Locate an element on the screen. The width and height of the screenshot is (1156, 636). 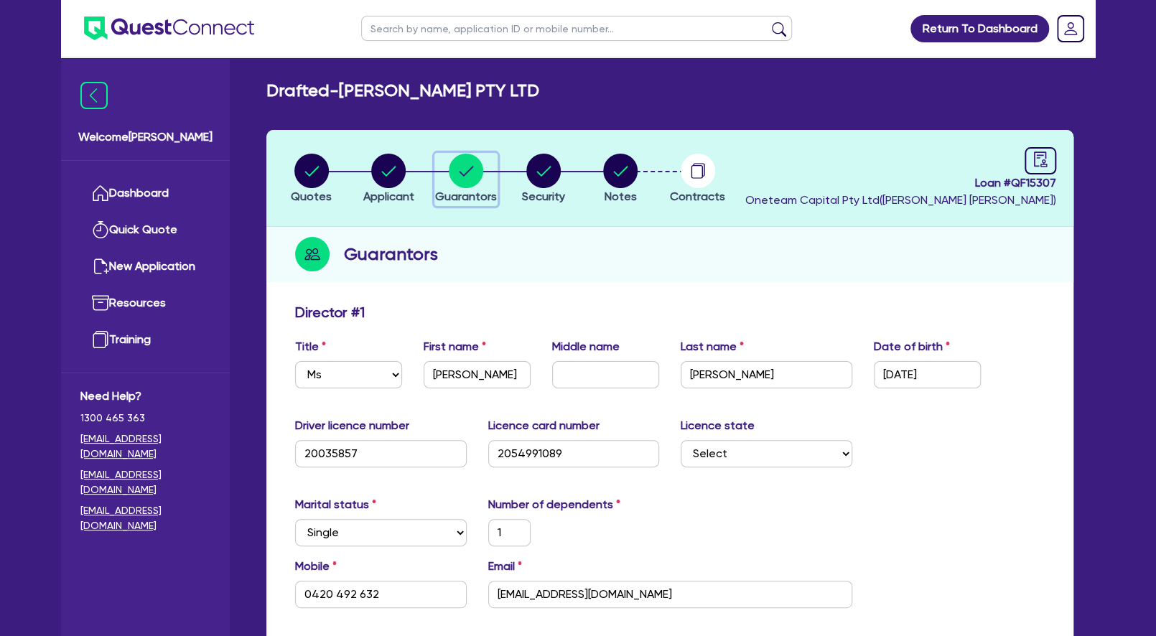
a: Quick Quote is located at coordinates (145, 230).